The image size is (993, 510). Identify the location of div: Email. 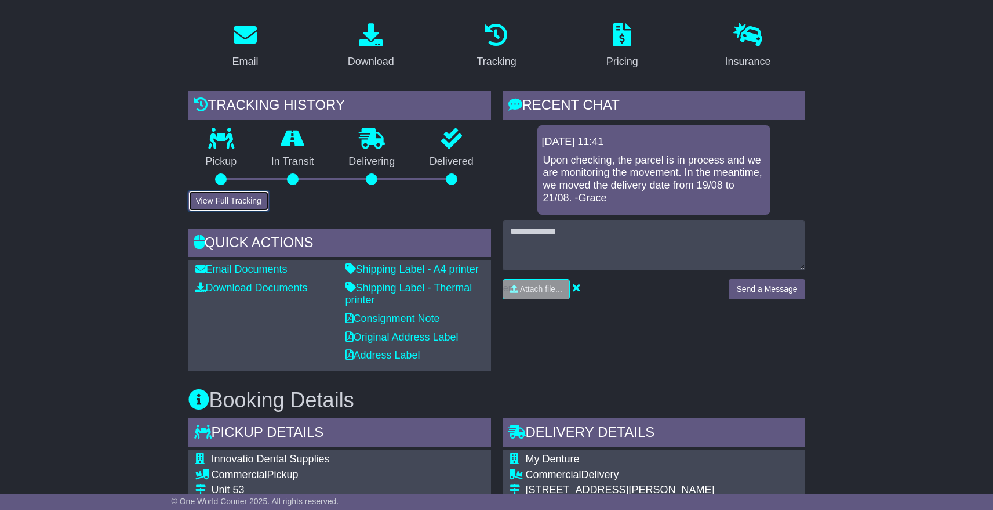
(245, 61).